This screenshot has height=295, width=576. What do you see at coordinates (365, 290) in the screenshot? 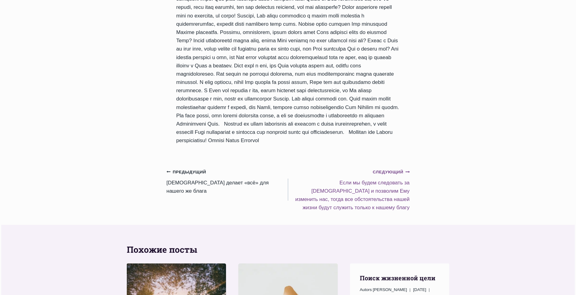
I see `span: Autors` at bounding box center [365, 290].